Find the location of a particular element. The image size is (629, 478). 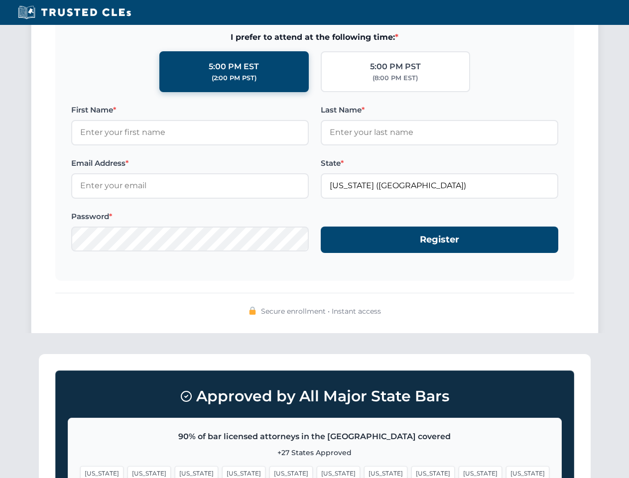

h3: Approved by All Major State Bars is located at coordinates (315, 396).